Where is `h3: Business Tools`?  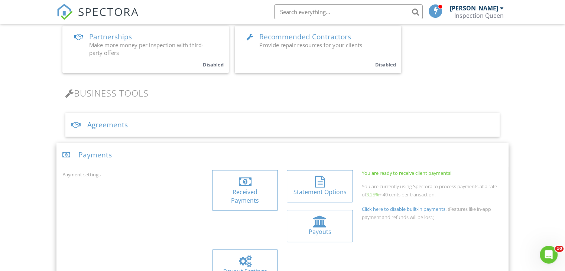 h3: Business Tools is located at coordinates (282, 93).